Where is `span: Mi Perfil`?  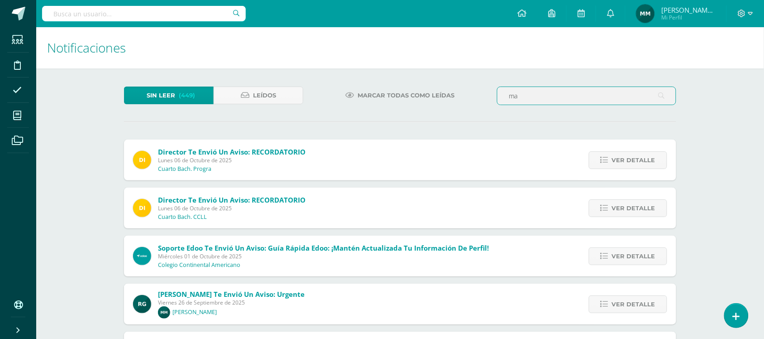 span: Mi Perfil is located at coordinates (689, 17).